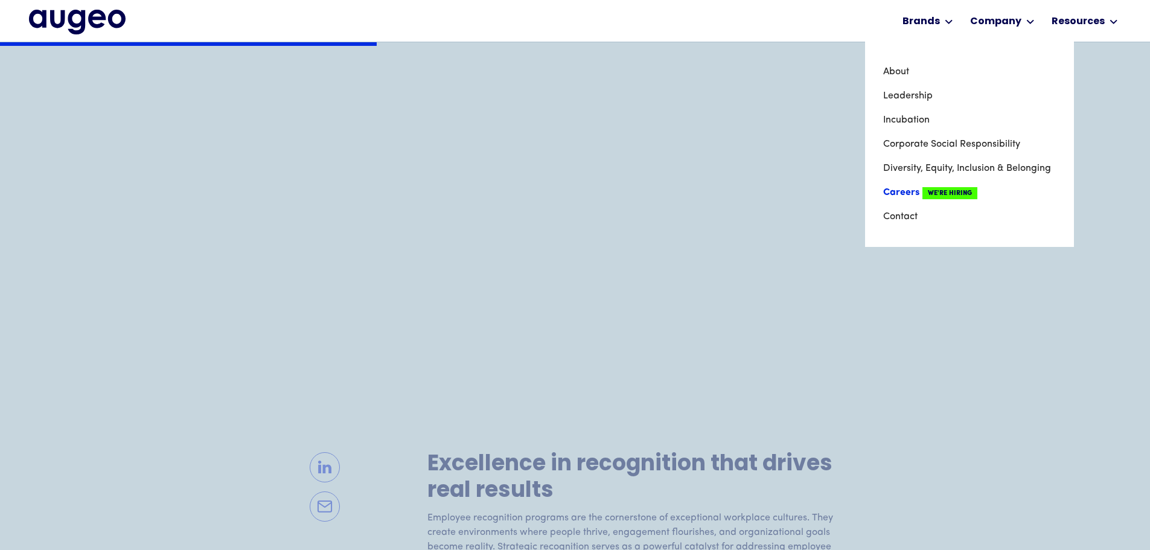 The image size is (1150, 550). I want to click on div: Resources, so click(1078, 22).